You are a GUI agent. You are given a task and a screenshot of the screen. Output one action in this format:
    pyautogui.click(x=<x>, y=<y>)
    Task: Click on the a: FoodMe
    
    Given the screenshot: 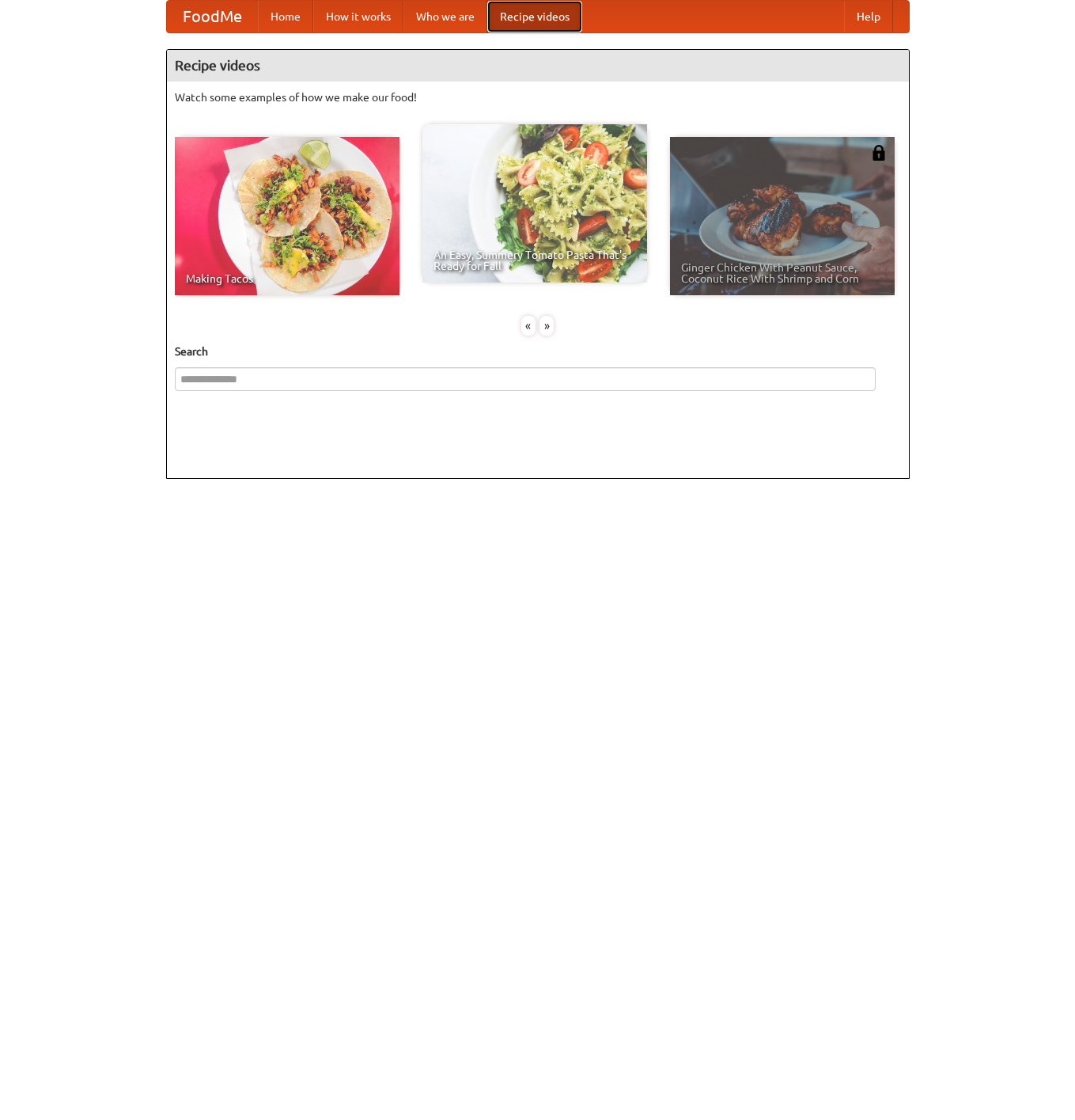 What is the action you would take?
    pyautogui.click(x=212, y=17)
    